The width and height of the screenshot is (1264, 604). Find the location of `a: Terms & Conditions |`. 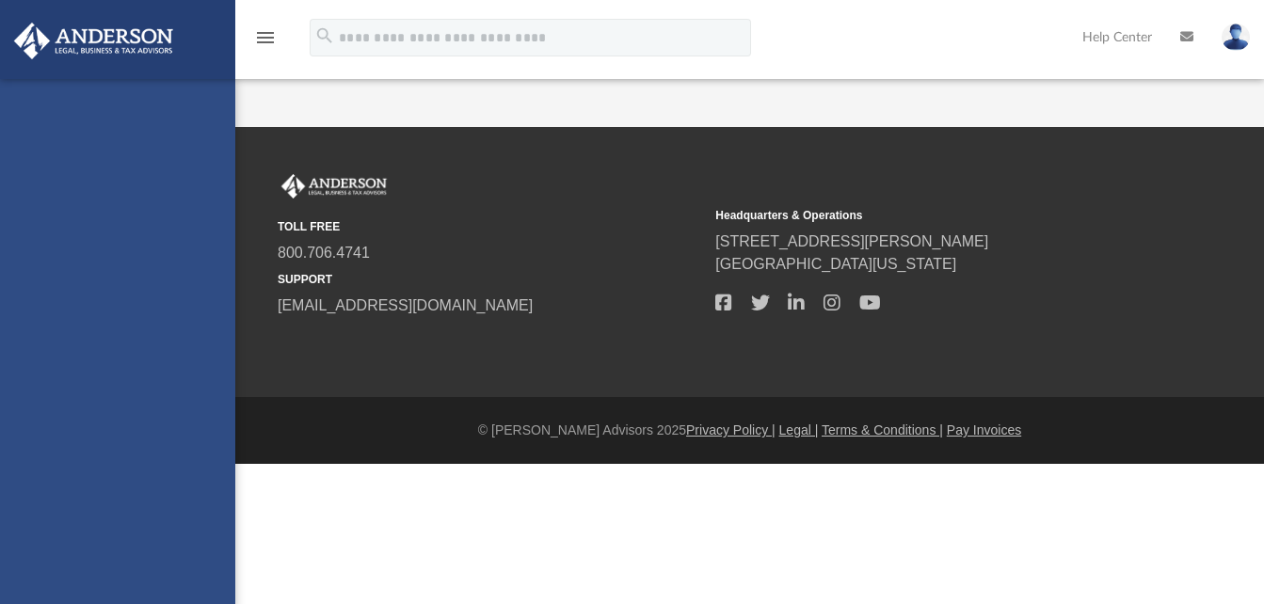

a: Terms & Conditions | is located at coordinates (882, 430).